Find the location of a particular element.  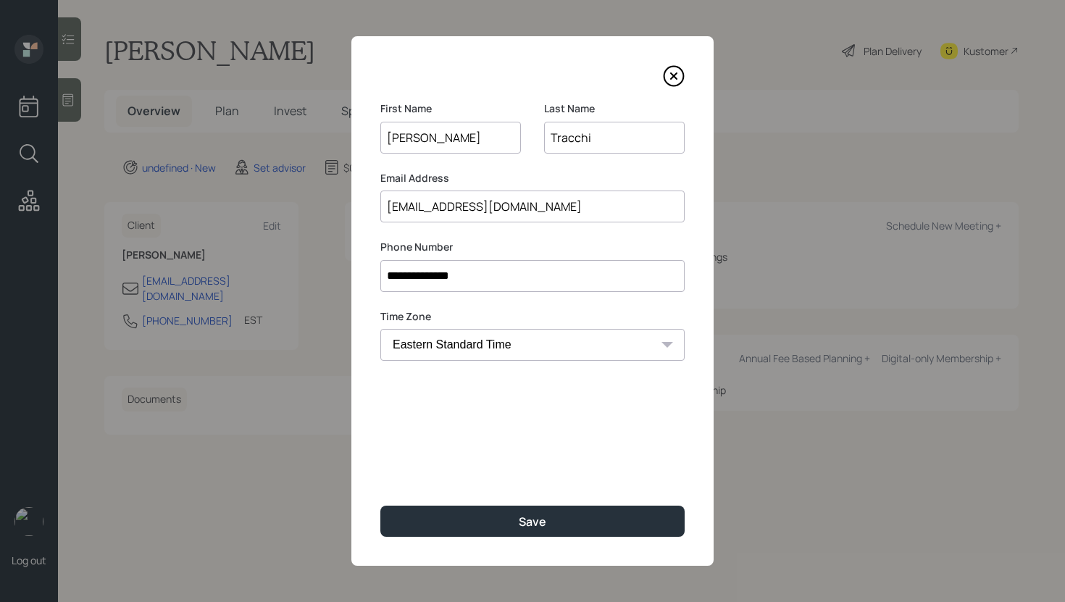

div: Save is located at coordinates (533, 522).